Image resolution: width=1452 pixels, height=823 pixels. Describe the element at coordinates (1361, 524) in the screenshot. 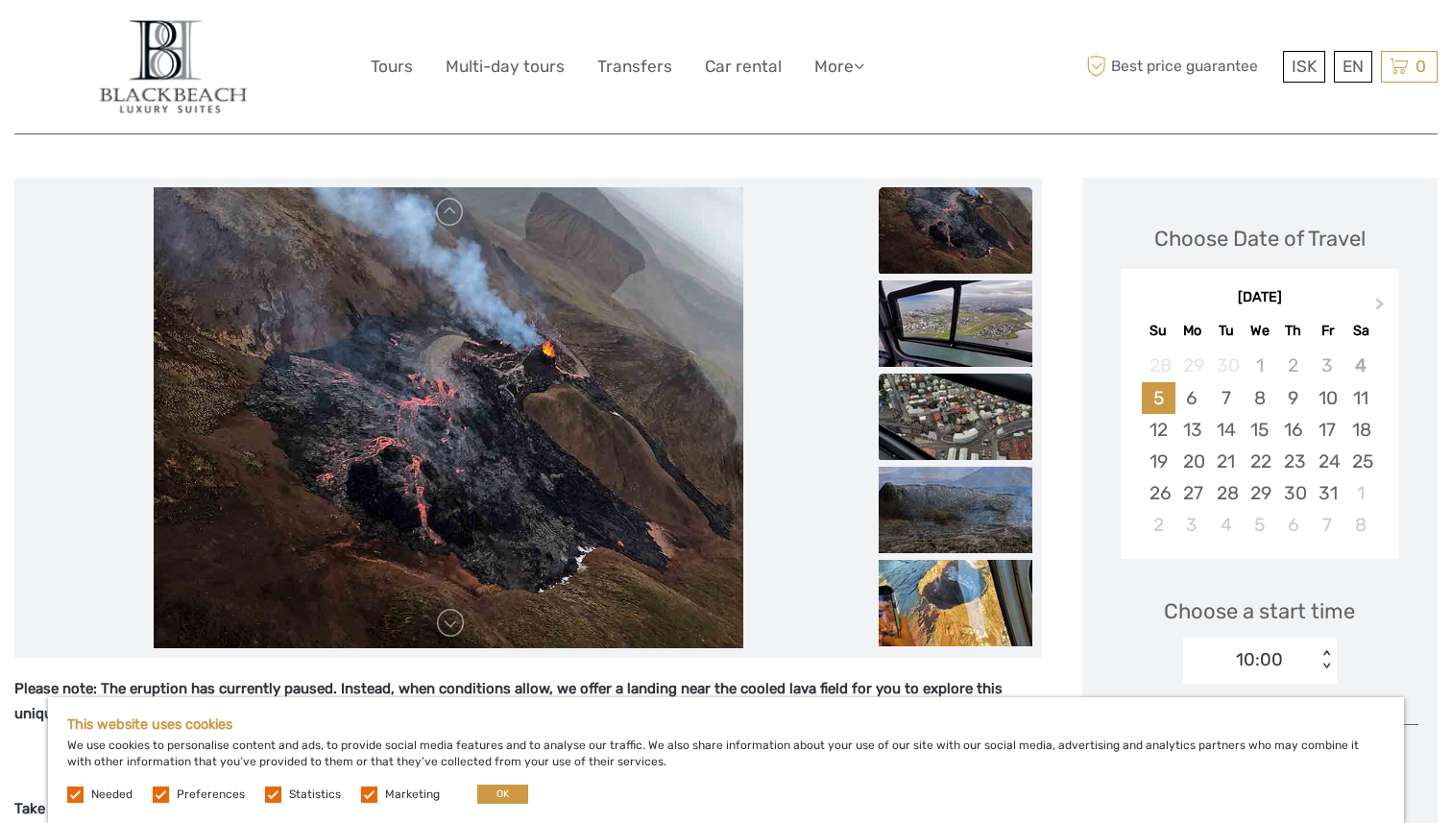

I see `div: Choose Saturday, November 8th, 2025` at that location.